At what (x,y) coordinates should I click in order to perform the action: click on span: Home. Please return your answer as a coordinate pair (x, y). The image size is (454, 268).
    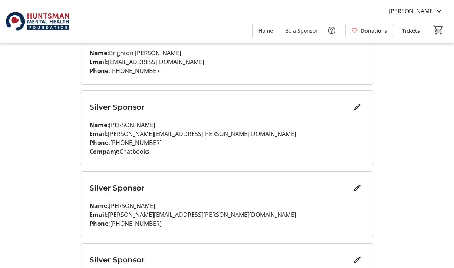
    Looking at the image, I should click on (266, 30).